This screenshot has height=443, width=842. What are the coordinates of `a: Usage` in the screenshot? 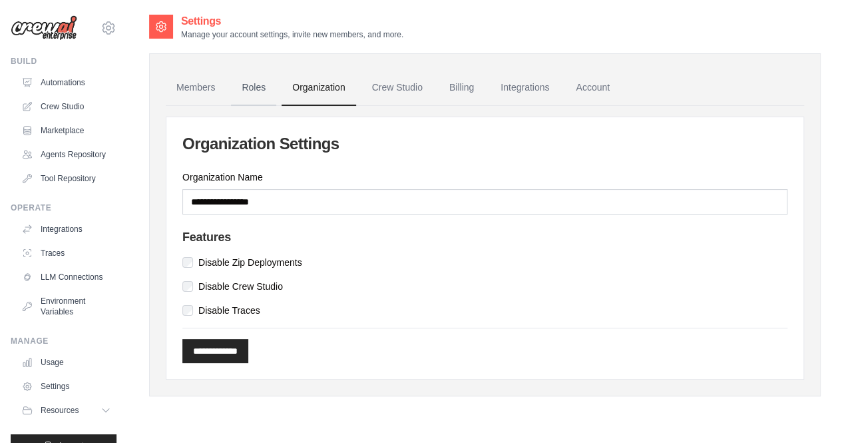 It's located at (66, 362).